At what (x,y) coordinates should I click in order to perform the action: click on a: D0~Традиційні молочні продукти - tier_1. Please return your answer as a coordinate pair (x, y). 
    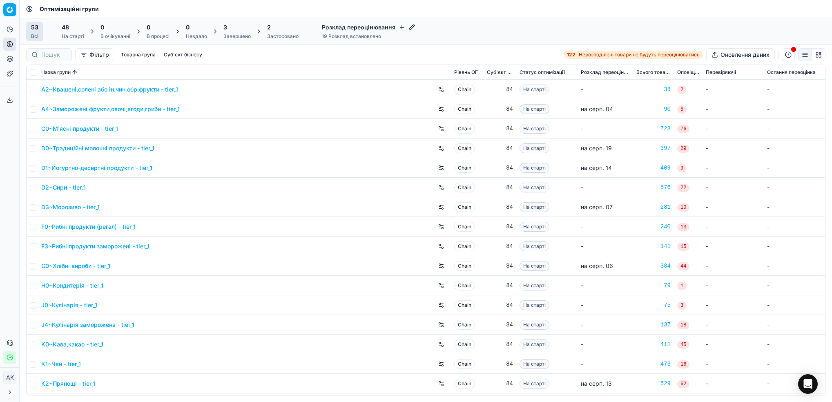
    Looking at the image, I should click on (98, 148).